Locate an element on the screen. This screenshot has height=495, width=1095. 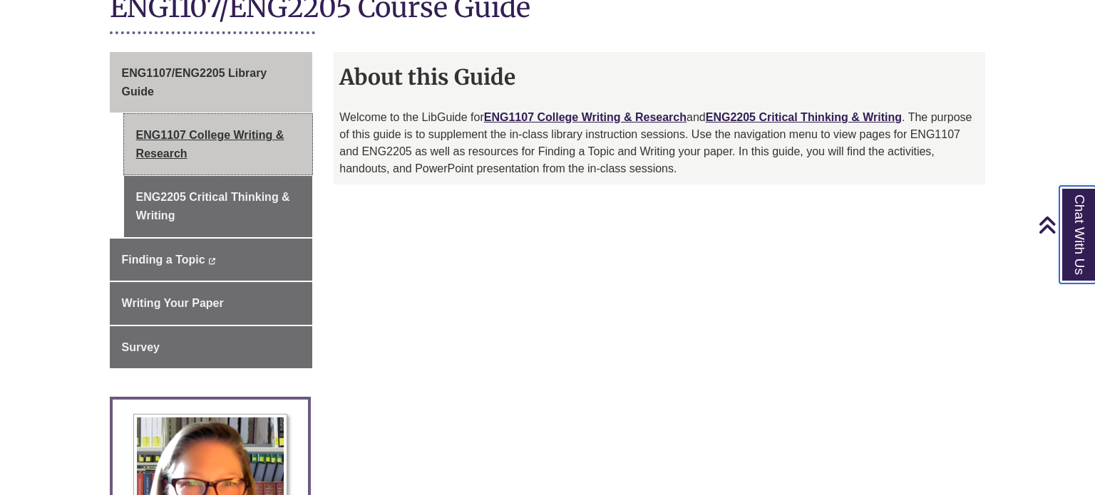
a: ENG1107/ENG2205 Library Guide is located at coordinates (211, 82).